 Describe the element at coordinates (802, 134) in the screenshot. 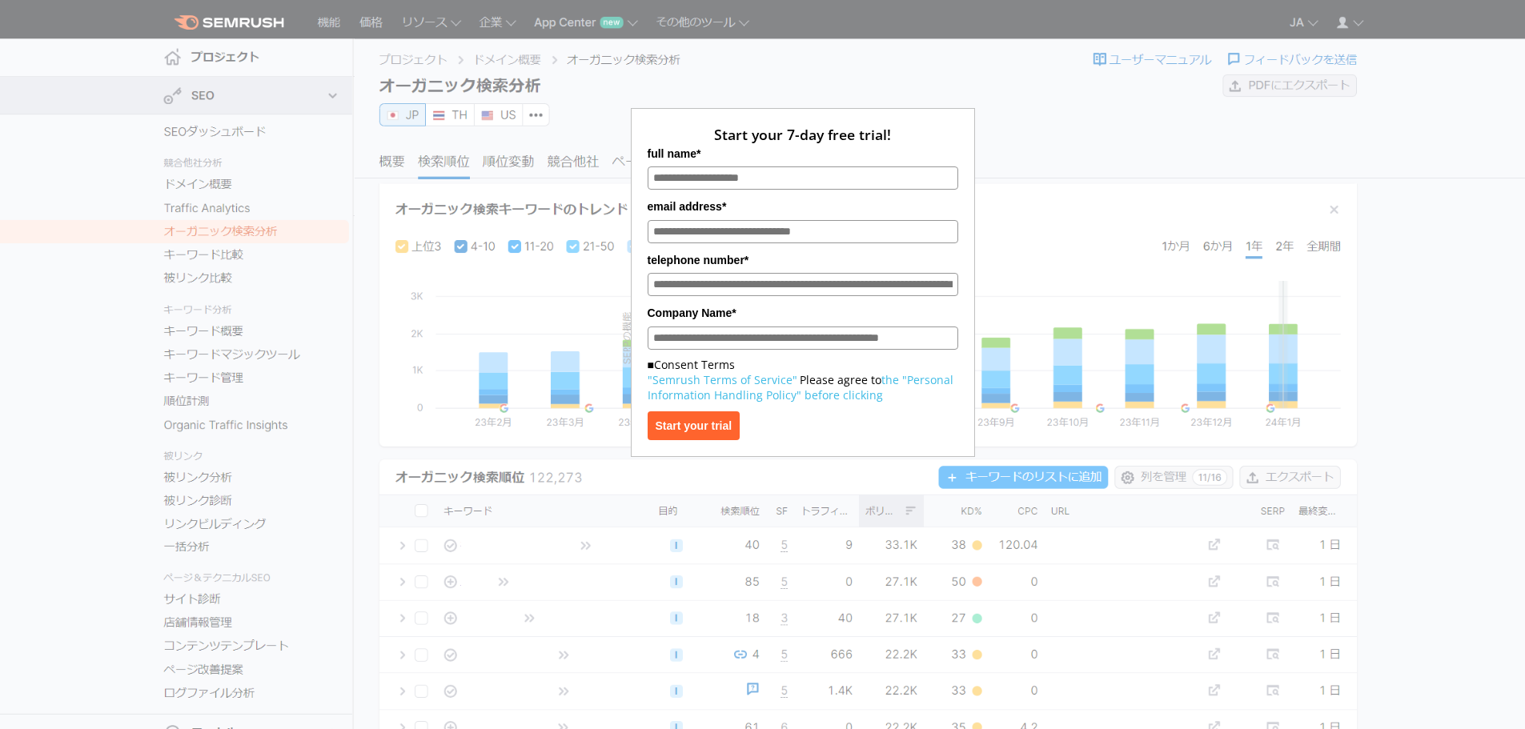

I see `font: Start your 7-day free trial!` at that location.